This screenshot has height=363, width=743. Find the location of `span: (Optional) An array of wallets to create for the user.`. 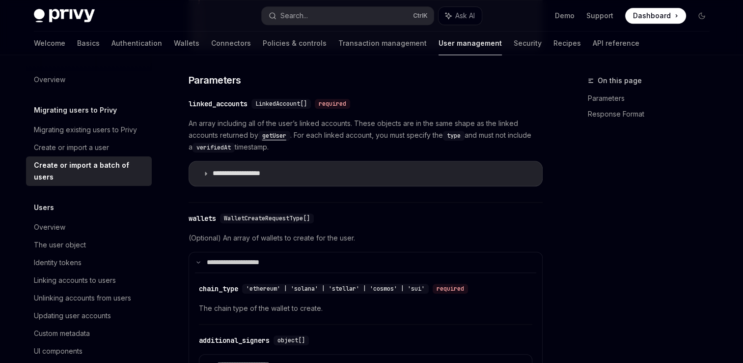

span: (Optional) An array of wallets to create for the user. is located at coordinates (366, 238).